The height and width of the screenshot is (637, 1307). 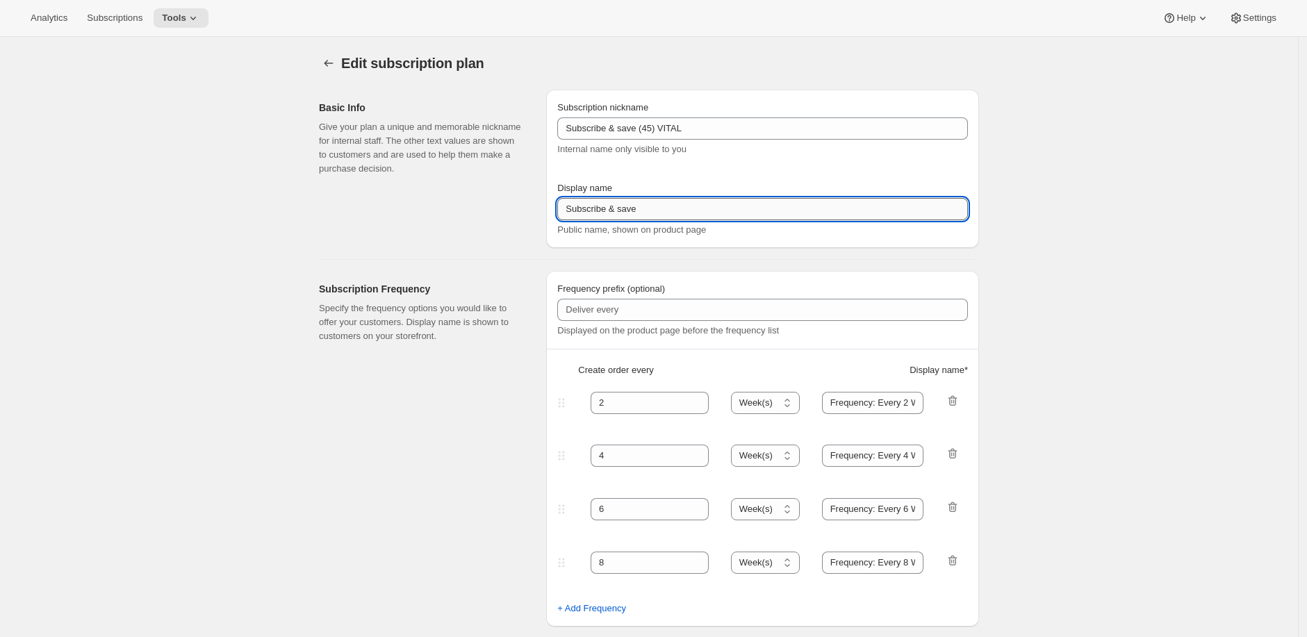 What do you see at coordinates (591, 608) in the screenshot?
I see `button: + Add Frequency` at bounding box center [591, 608].